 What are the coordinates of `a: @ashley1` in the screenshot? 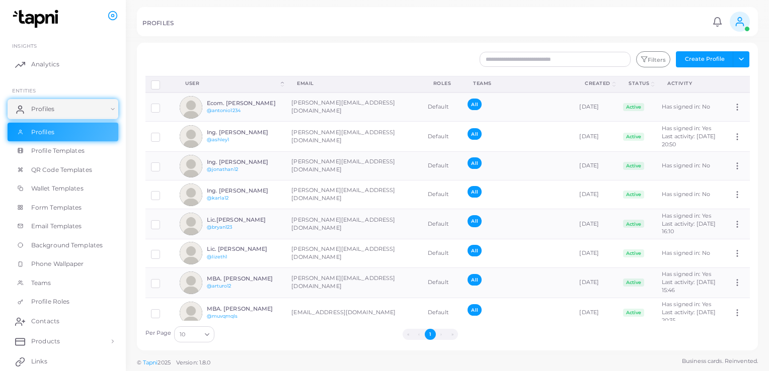 It's located at (218, 139).